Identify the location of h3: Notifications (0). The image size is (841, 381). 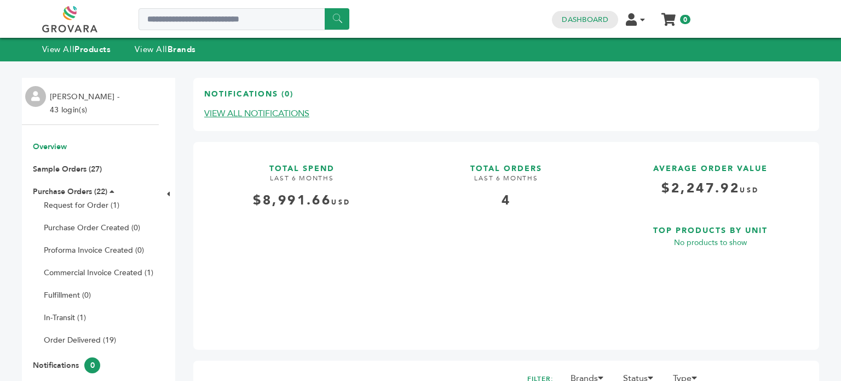
(249, 98).